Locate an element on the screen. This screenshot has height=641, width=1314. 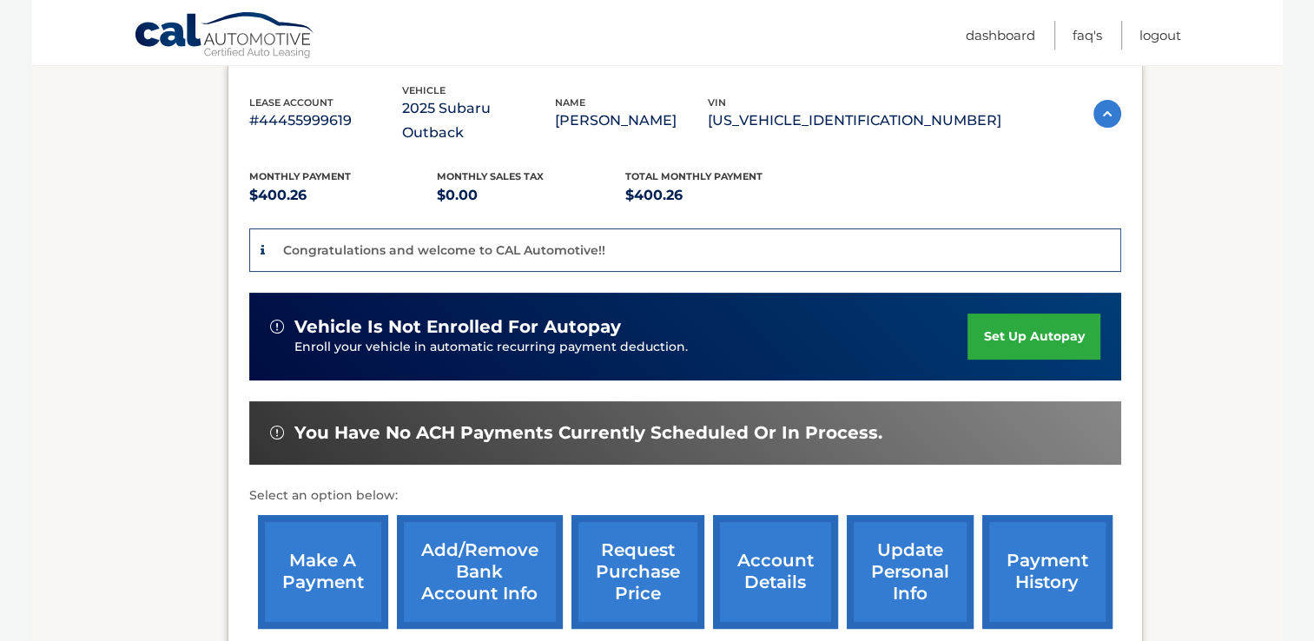
p: #44455999619 is located at coordinates (326, 121).